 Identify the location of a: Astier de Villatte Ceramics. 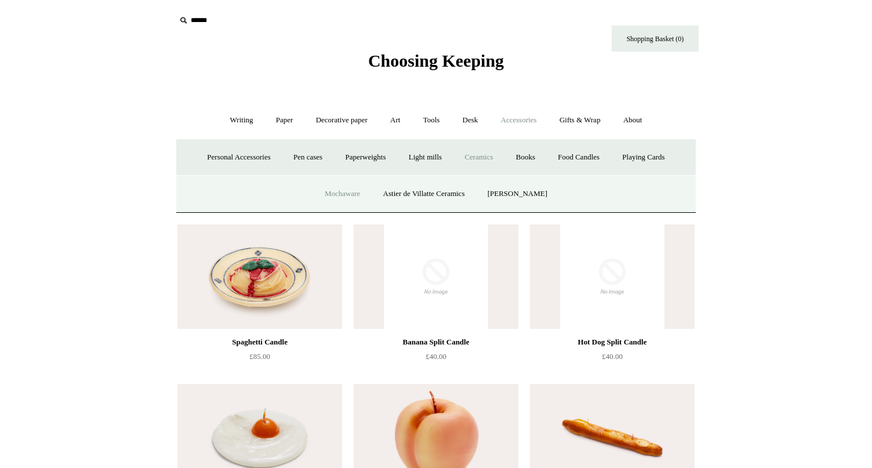
(424, 194).